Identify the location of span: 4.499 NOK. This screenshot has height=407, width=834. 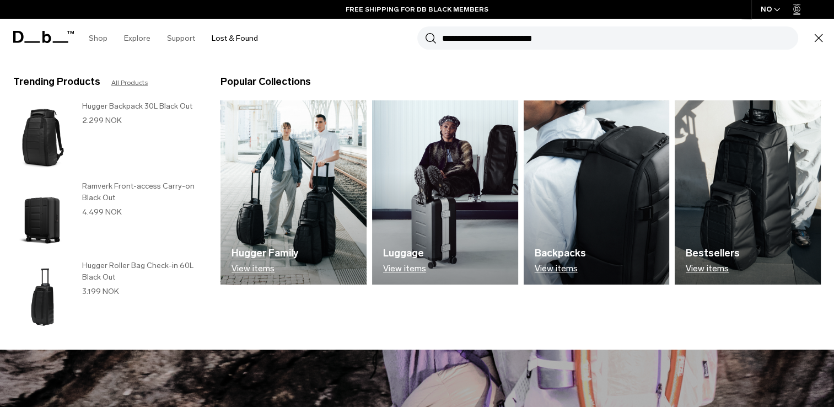
(102, 212).